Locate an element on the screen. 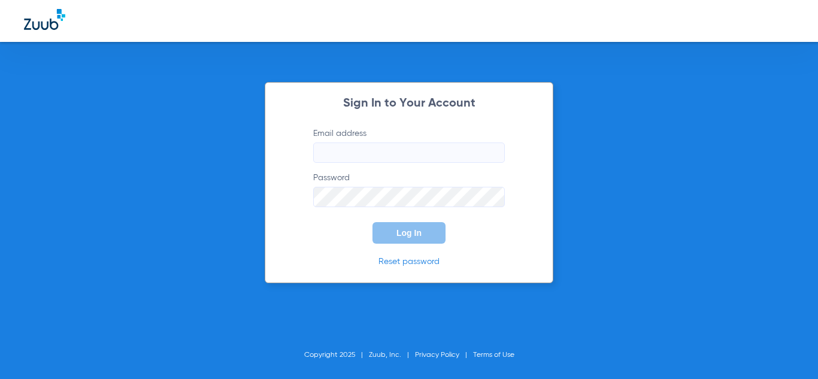 The height and width of the screenshot is (379, 818). input: Email address is located at coordinates (409, 153).